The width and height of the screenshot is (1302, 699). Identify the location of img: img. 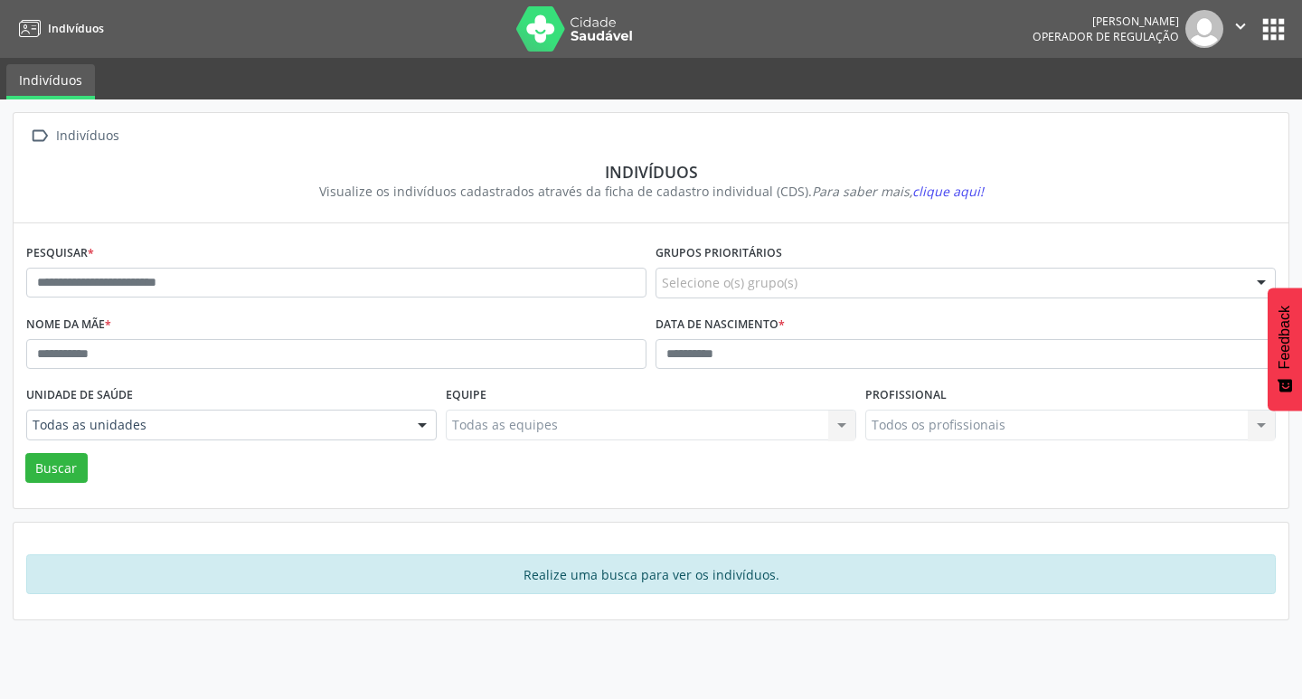
(1205, 29).